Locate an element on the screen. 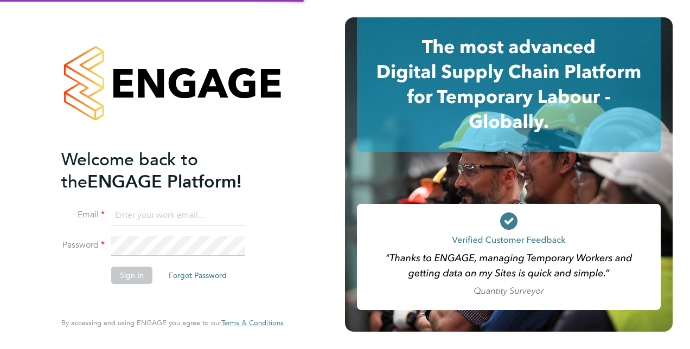 Image resolution: width=690 pixels, height=349 pixels. h2: ENGAGE Platform! is located at coordinates (167, 171).